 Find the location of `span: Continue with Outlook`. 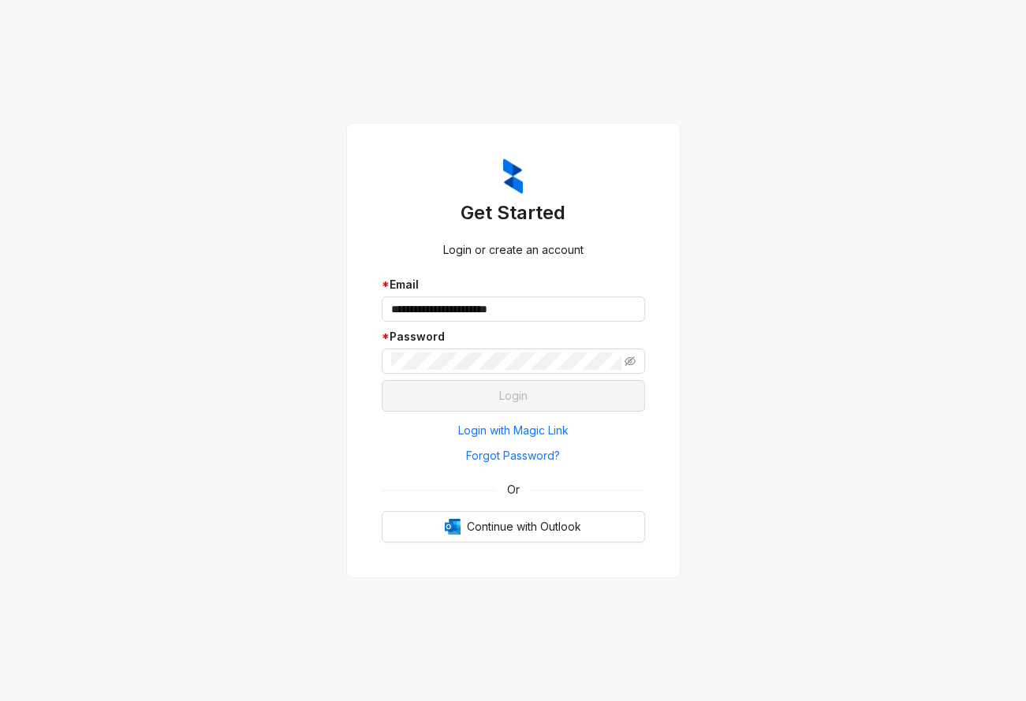

span: Continue with Outlook is located at coordinates (524, 527).